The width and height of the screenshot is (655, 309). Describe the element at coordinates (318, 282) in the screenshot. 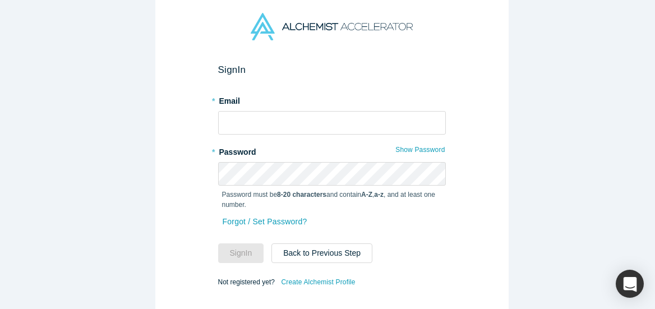

I see `a: Create Alchemist Profile` at that location.